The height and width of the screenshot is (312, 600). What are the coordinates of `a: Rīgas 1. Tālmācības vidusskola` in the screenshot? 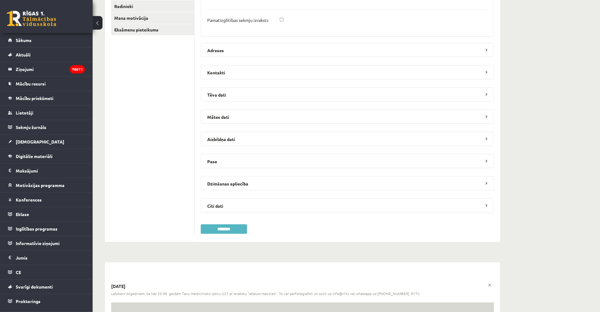 It's located at (31, 19).